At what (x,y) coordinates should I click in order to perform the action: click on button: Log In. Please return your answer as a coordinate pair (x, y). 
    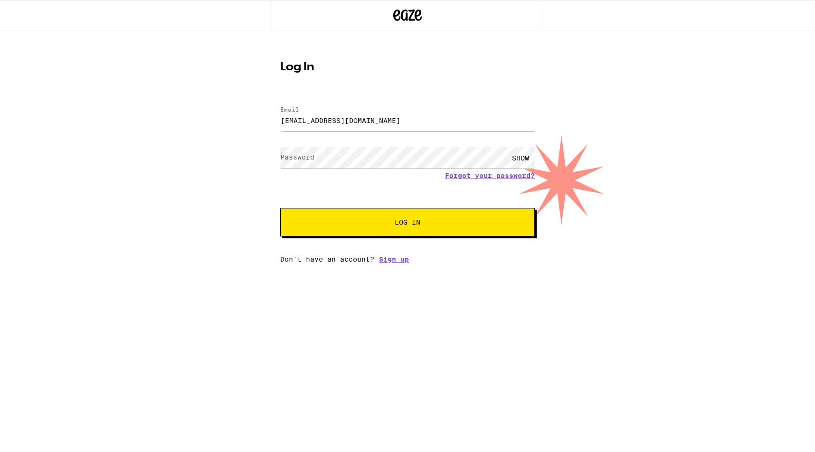
    Looking at the image, I should click on (407, 222).